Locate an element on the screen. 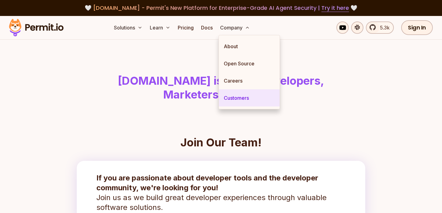 The height and width of the screenshot is (213, 442). p: Join us as we build great developer experiences through valuable software solutions. is located at coordinates (221, 193).